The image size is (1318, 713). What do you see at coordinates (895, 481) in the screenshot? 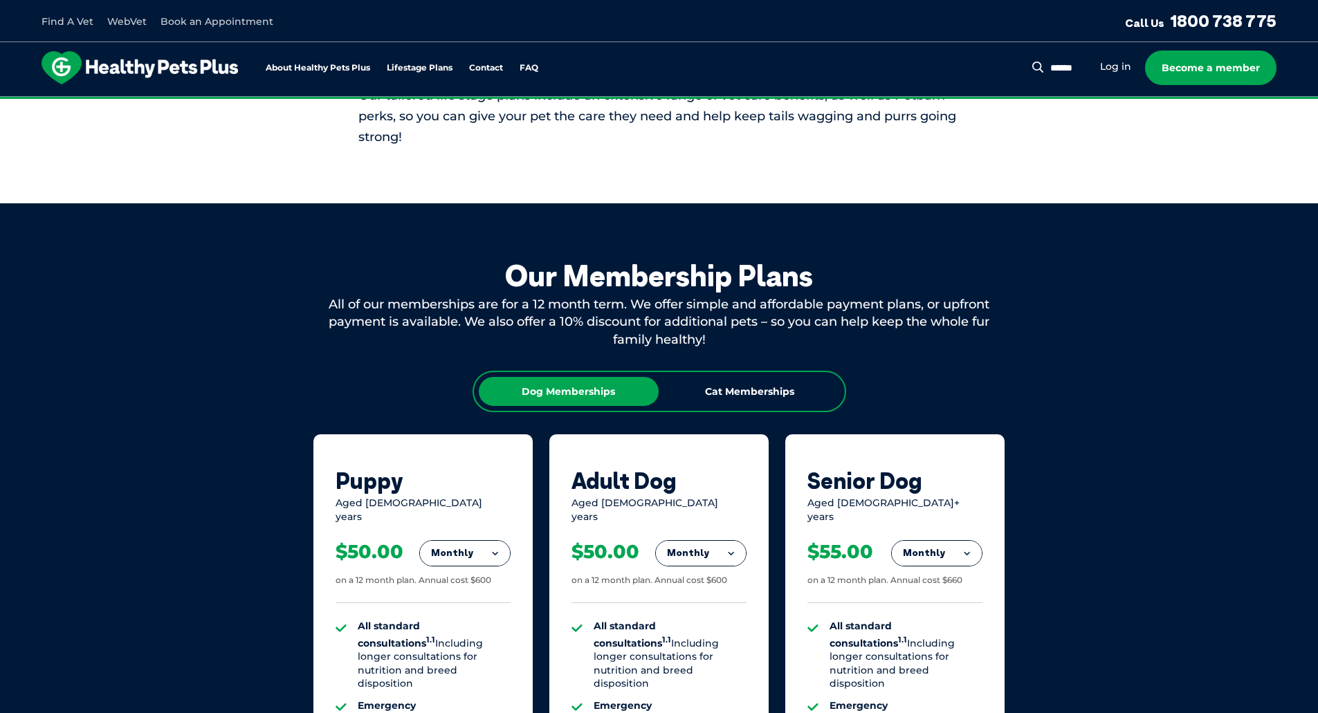
I see `div: Senior Dog` at bounding box center [895, 481].